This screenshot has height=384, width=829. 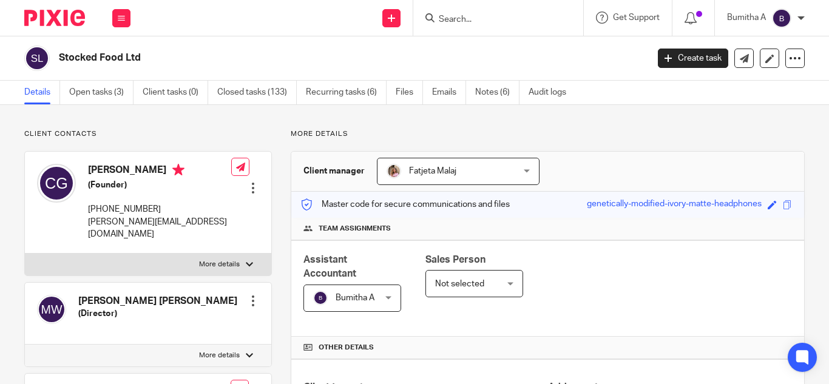 What do you see at coordinates (552, 92) in the screenshot?
I see `a: Audit logs` at bounding box center [552, 92].